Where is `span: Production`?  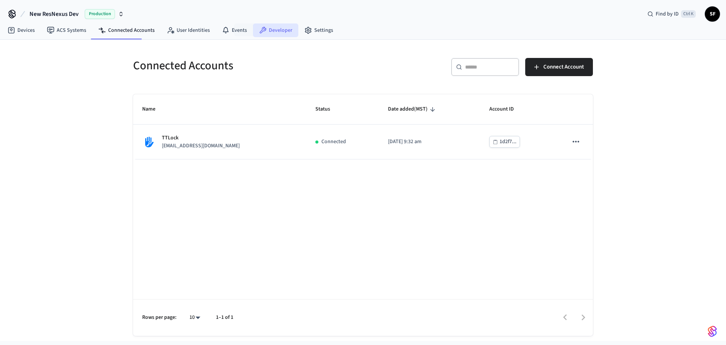 span: Production is located at coordinates (100, 14).